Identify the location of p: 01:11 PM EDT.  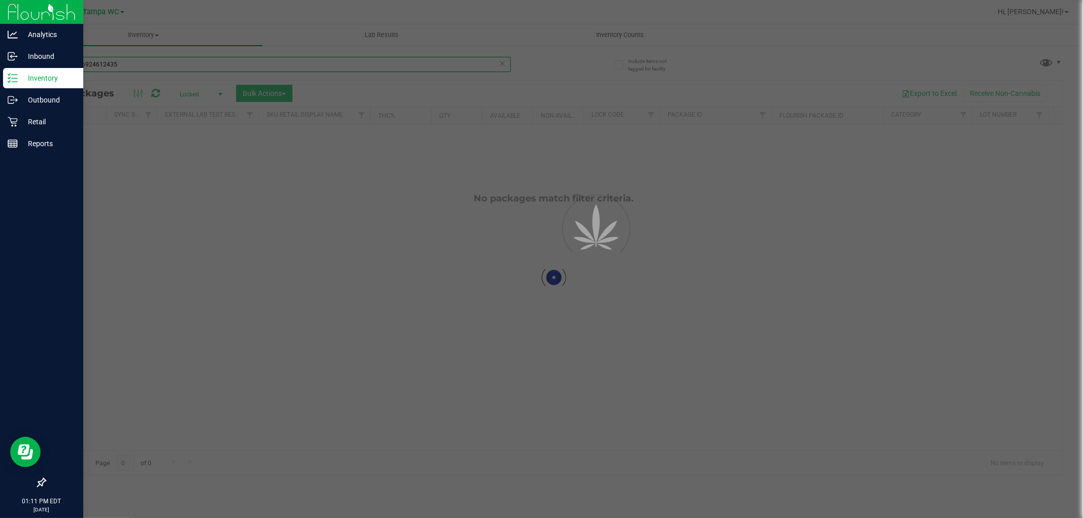
(42, 501).